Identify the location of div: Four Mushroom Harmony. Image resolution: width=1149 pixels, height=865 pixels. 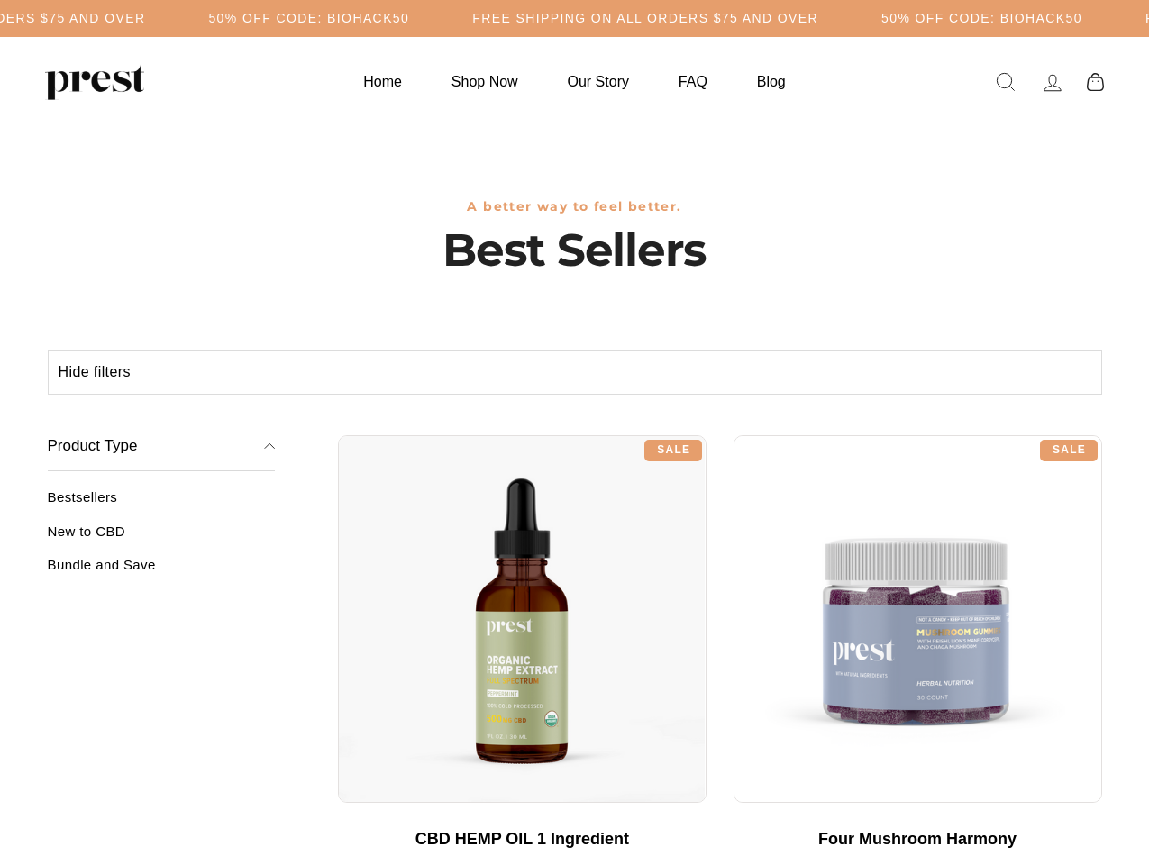
(917, 840).